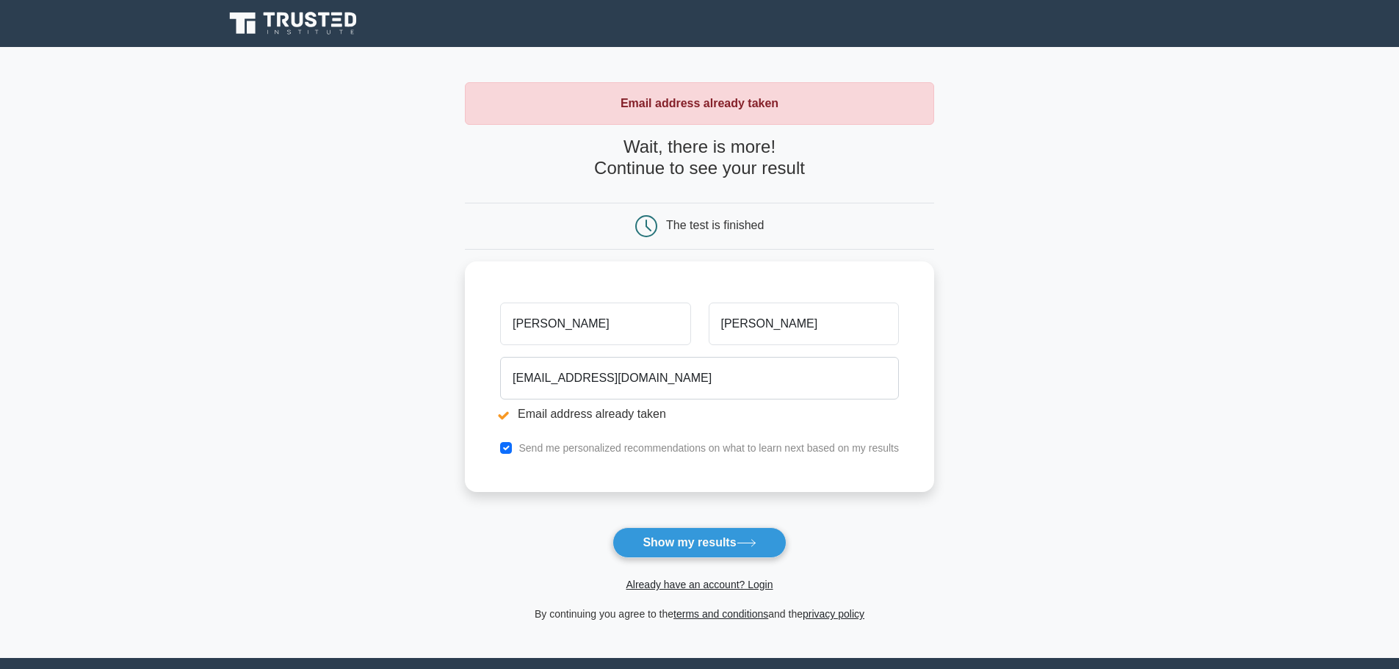  What do you see at coordinates (720, 614) in the screenshot?
I see `a: terms and conditions` at bounding box center [720, 614].